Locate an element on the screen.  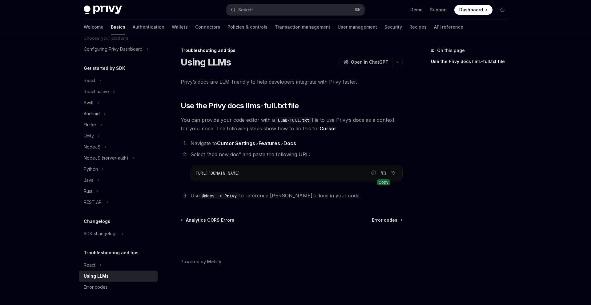
button: Copy the contents from the code block is located at coordinates (383, 173).